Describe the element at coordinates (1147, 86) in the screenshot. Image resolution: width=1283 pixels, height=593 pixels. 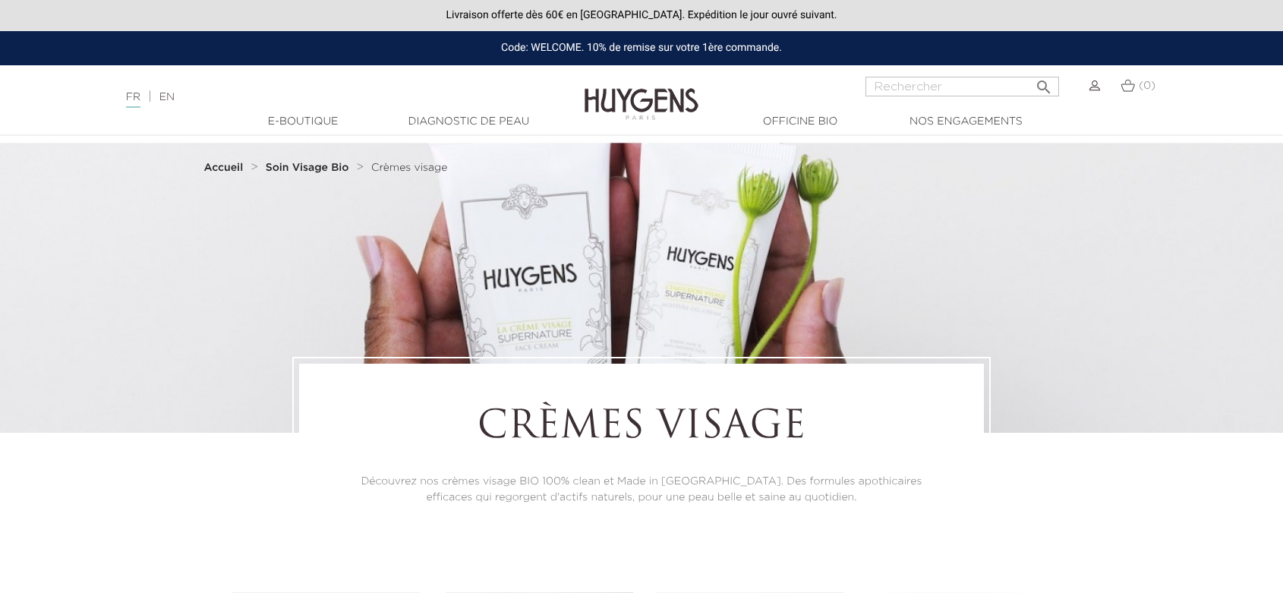
I see `span: (0)` at that location.